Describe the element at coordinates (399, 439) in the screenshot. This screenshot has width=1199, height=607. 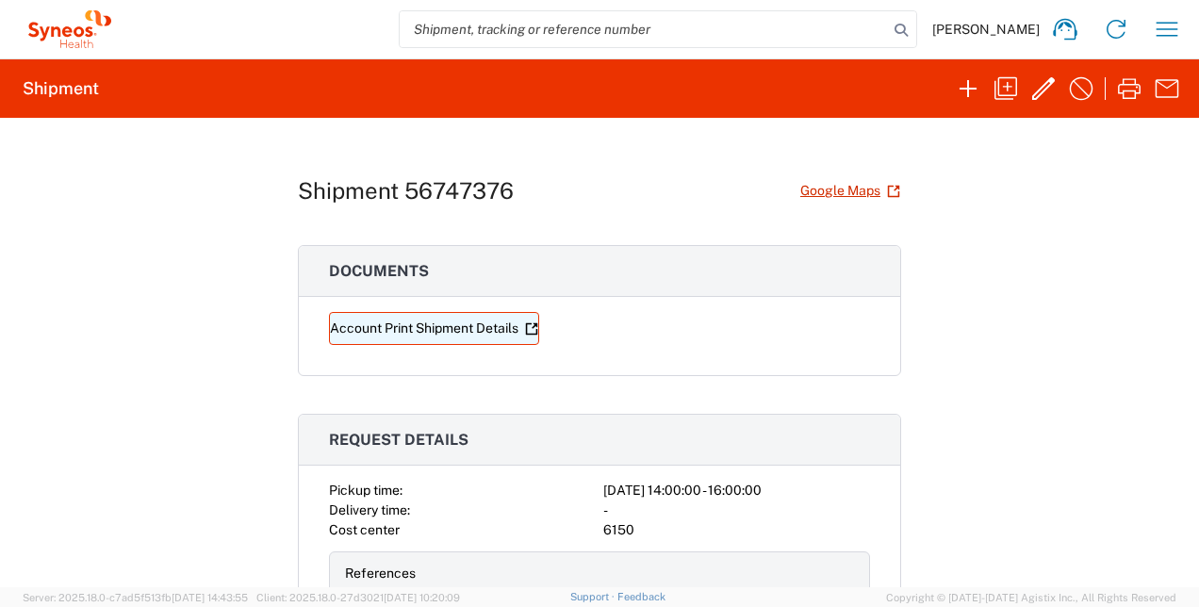
I see `span: Request details` at that location.